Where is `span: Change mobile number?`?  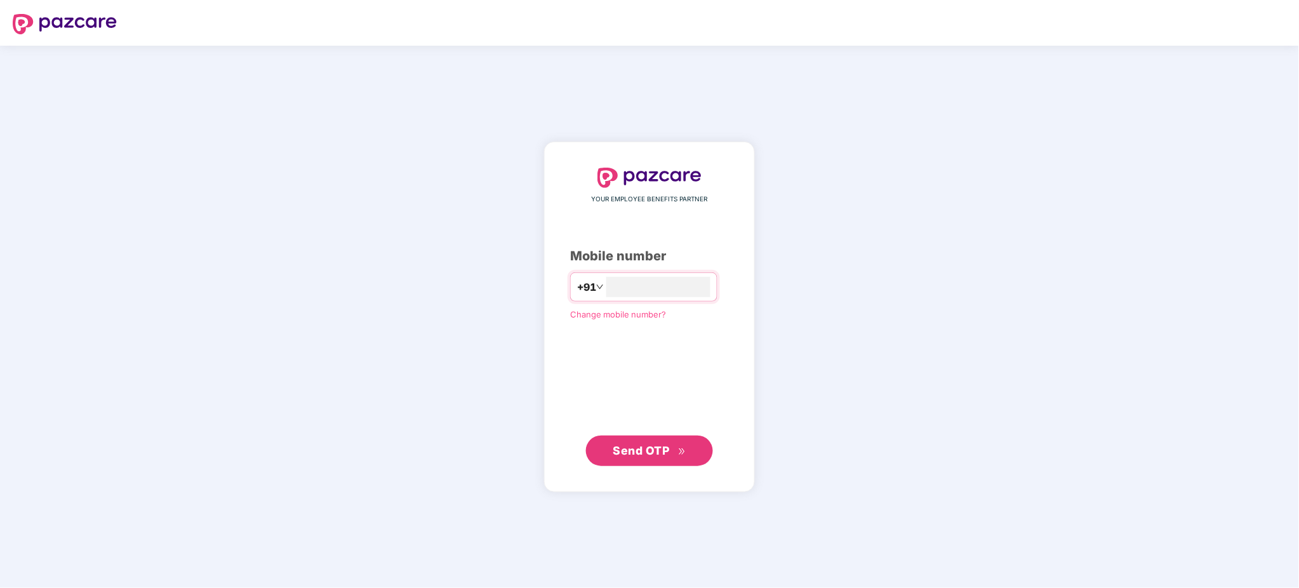
span: Change mobile number? is located at coordinates (618, 314).